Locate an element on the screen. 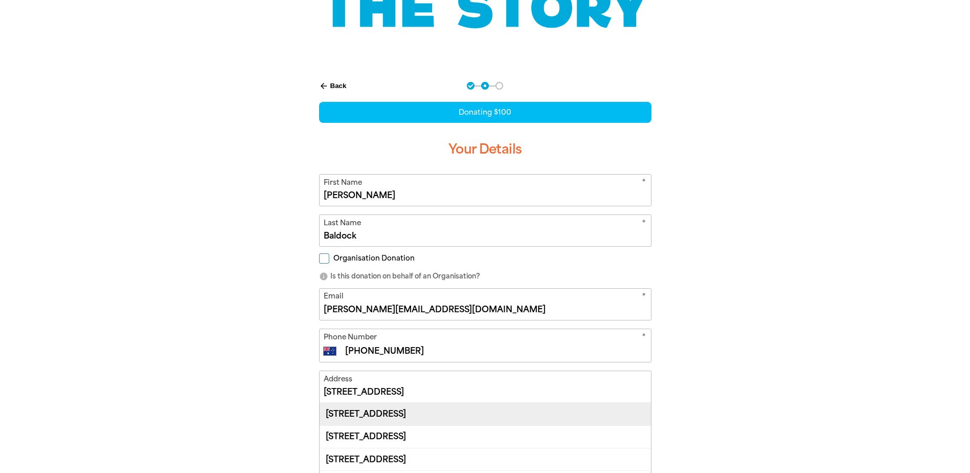 This screenshot has height=473, width=970. h3: Your Details is located at coordinates (485, 149).